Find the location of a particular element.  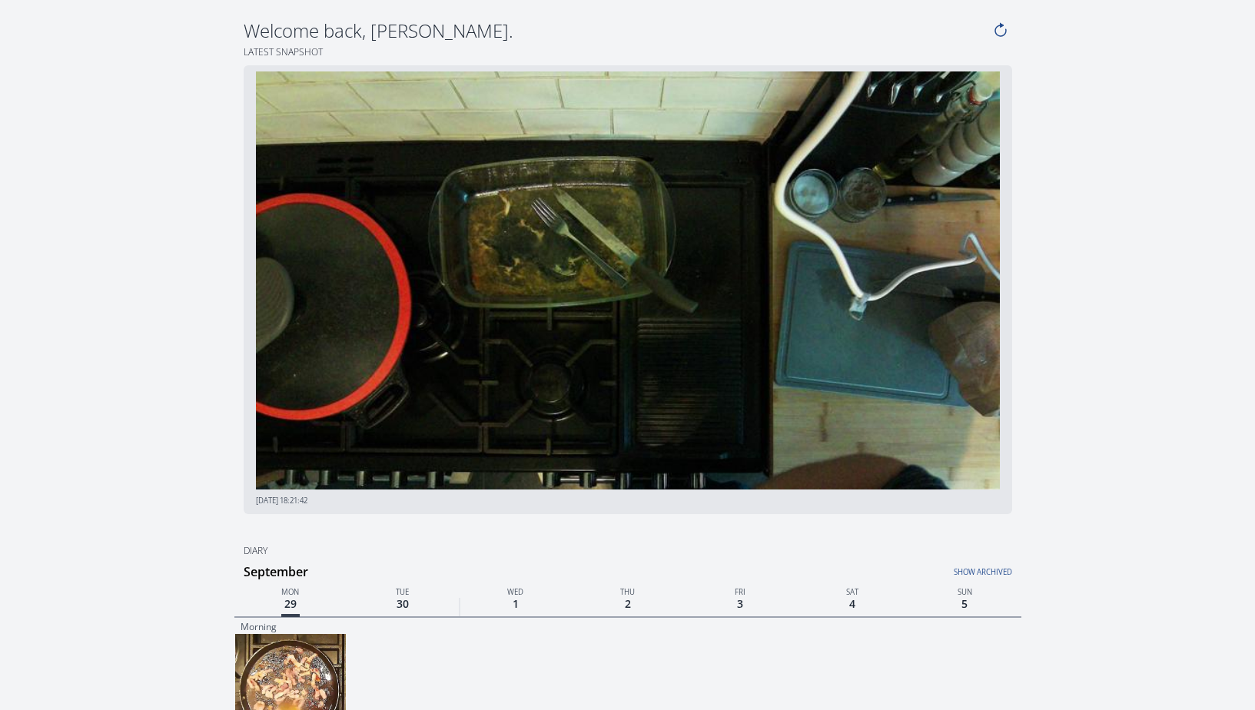

h2: Diary is located at coordinates (628, 551).